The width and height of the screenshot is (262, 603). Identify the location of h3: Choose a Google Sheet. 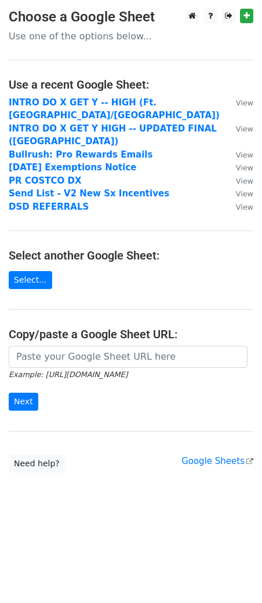
(131, 17).